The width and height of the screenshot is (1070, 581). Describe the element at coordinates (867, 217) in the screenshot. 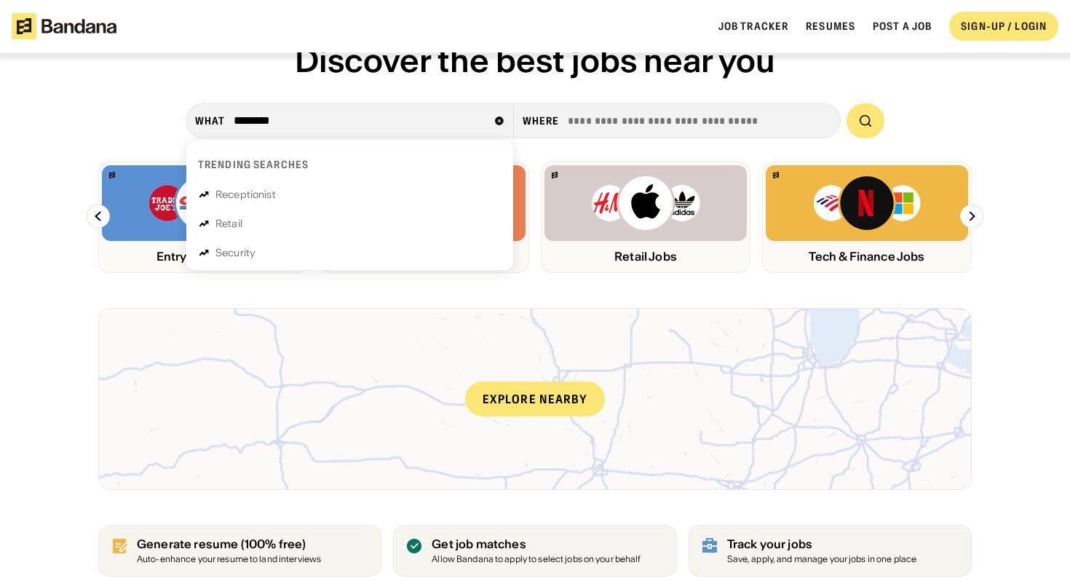

I see `a: Bandana logoBank of America, Netflix, Microsoft logosTech & Finance Jobs` at that location.